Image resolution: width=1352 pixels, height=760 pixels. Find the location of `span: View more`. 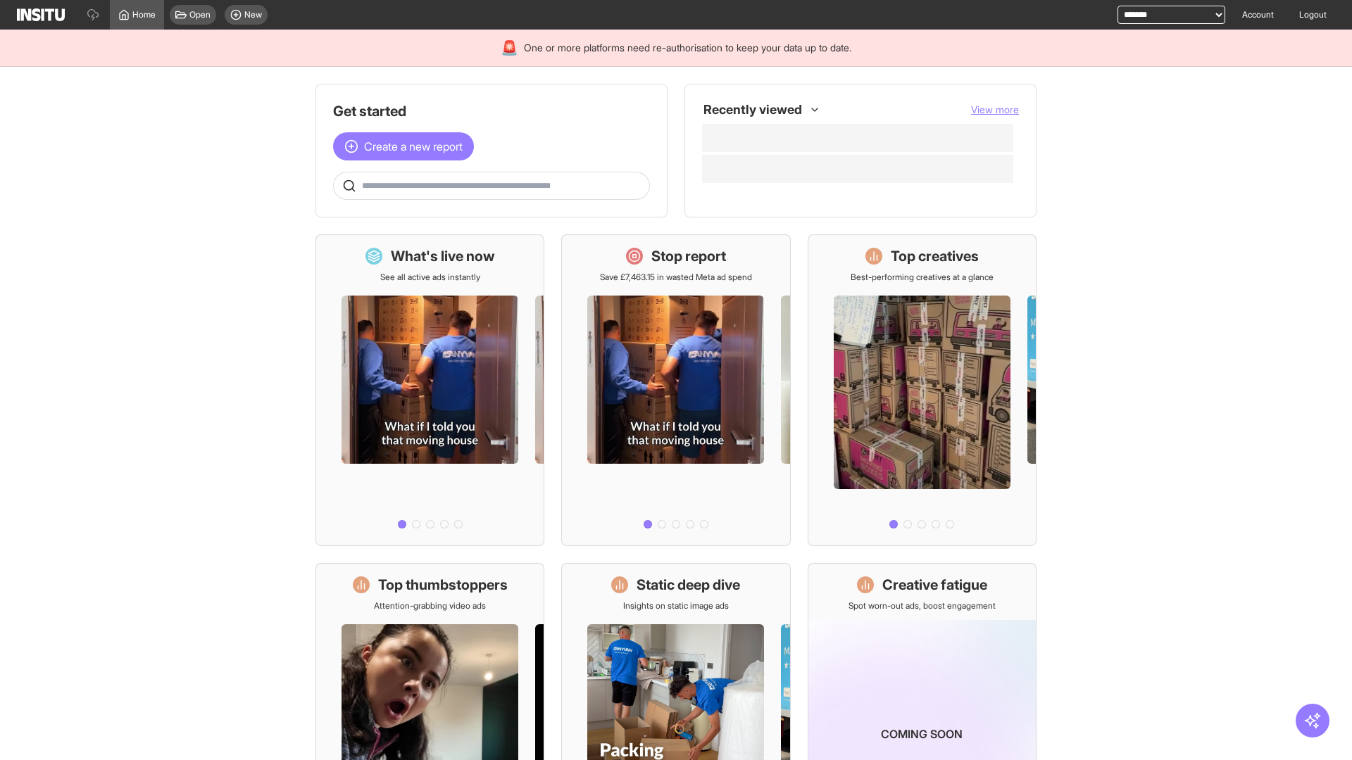

span: View more is located at coordinates (995, 109).